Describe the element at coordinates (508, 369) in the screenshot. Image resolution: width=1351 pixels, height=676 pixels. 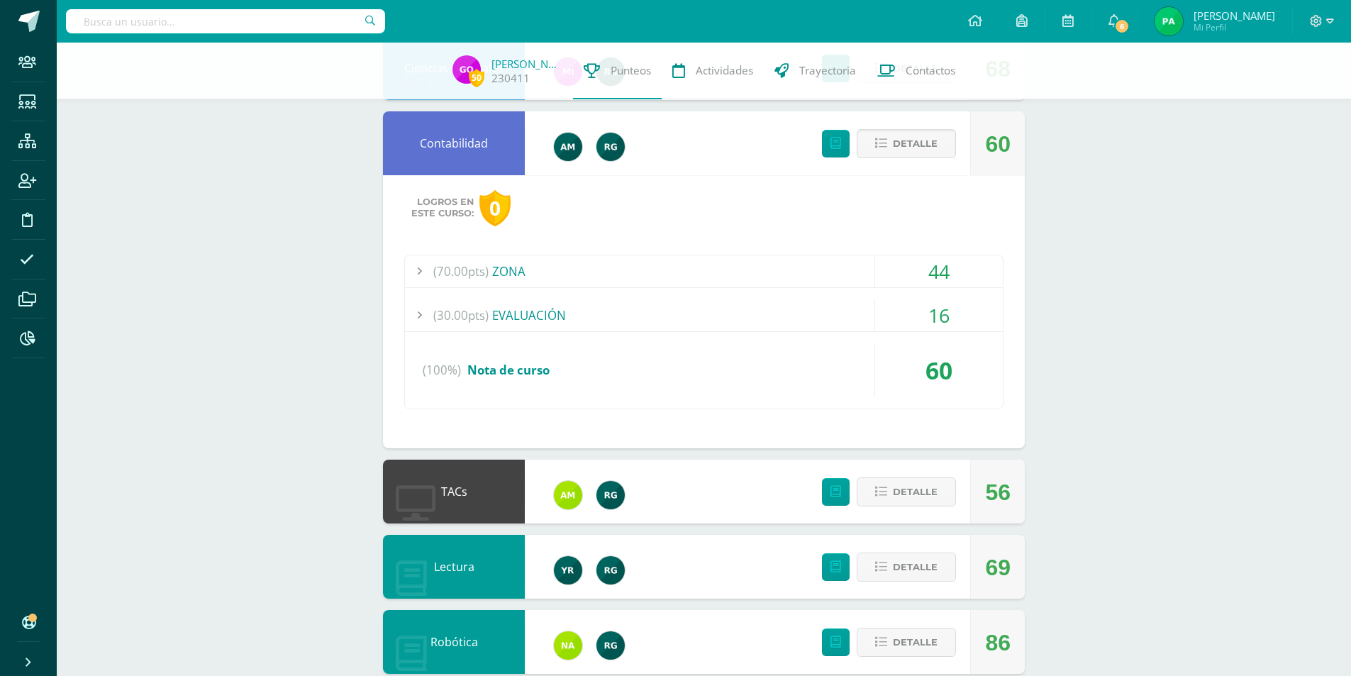
I see `span: Nota de curso` at that location.